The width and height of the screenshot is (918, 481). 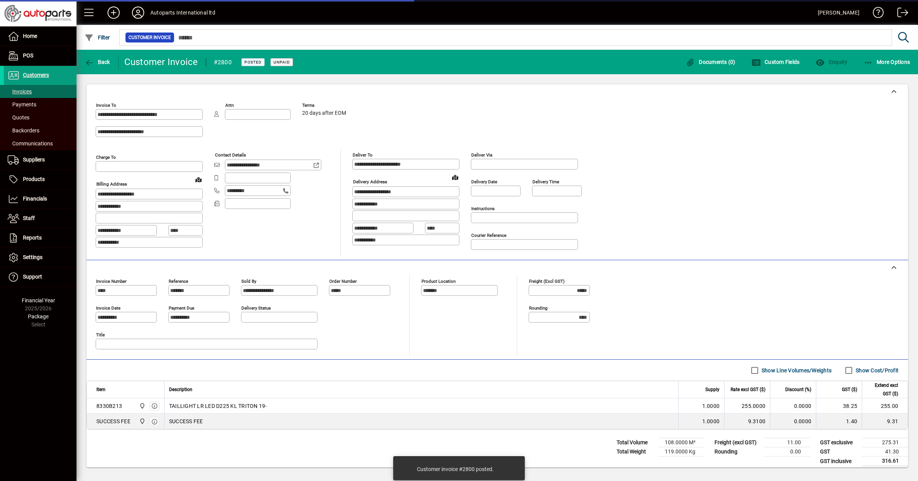 I want to click on mat-label: Attn, so click(x=229, y=105).